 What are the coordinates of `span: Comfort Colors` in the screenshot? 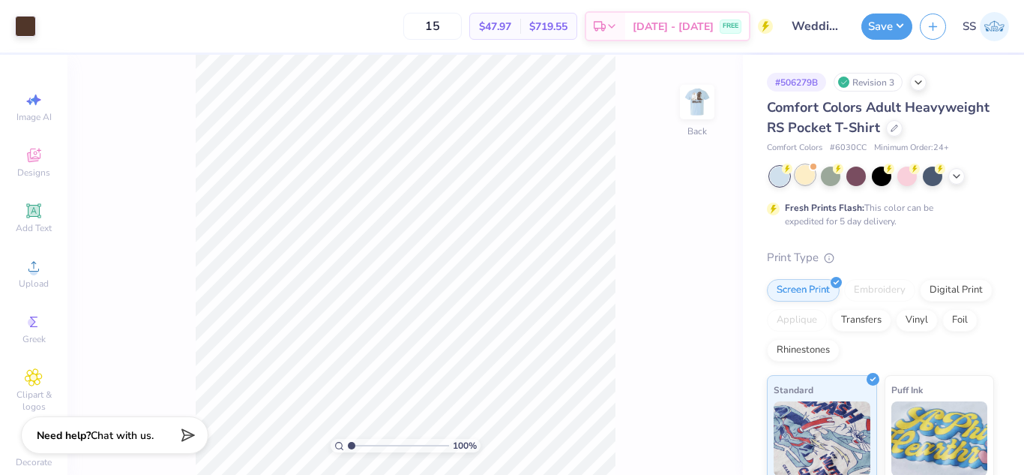 It's located at (795, 148).